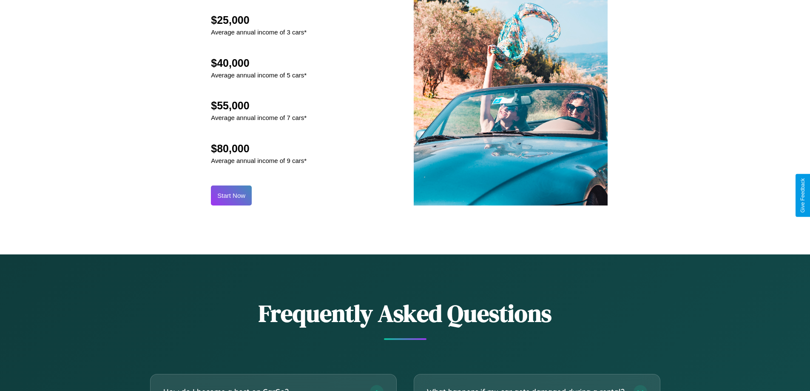 The image size is (810, 391). I want to click on h2: $25,000, so click(259, 20).